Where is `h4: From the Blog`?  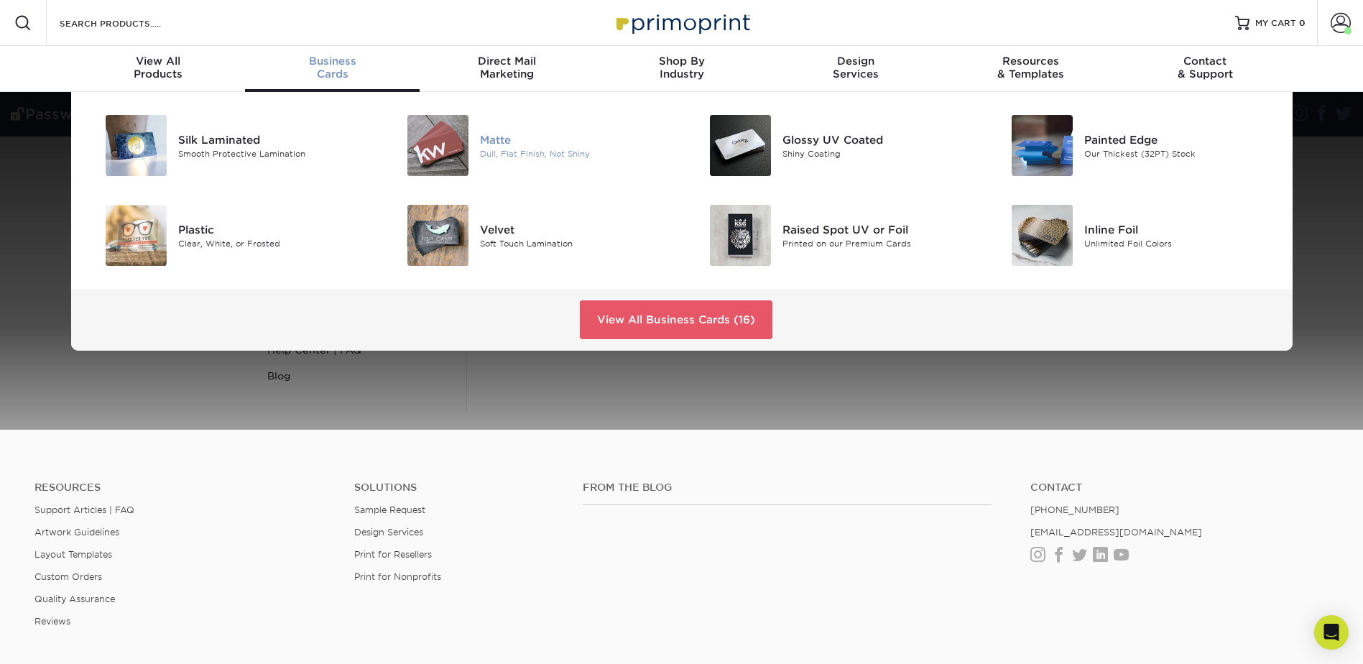 h4: From the Blog is located at coordinates (787, 487).